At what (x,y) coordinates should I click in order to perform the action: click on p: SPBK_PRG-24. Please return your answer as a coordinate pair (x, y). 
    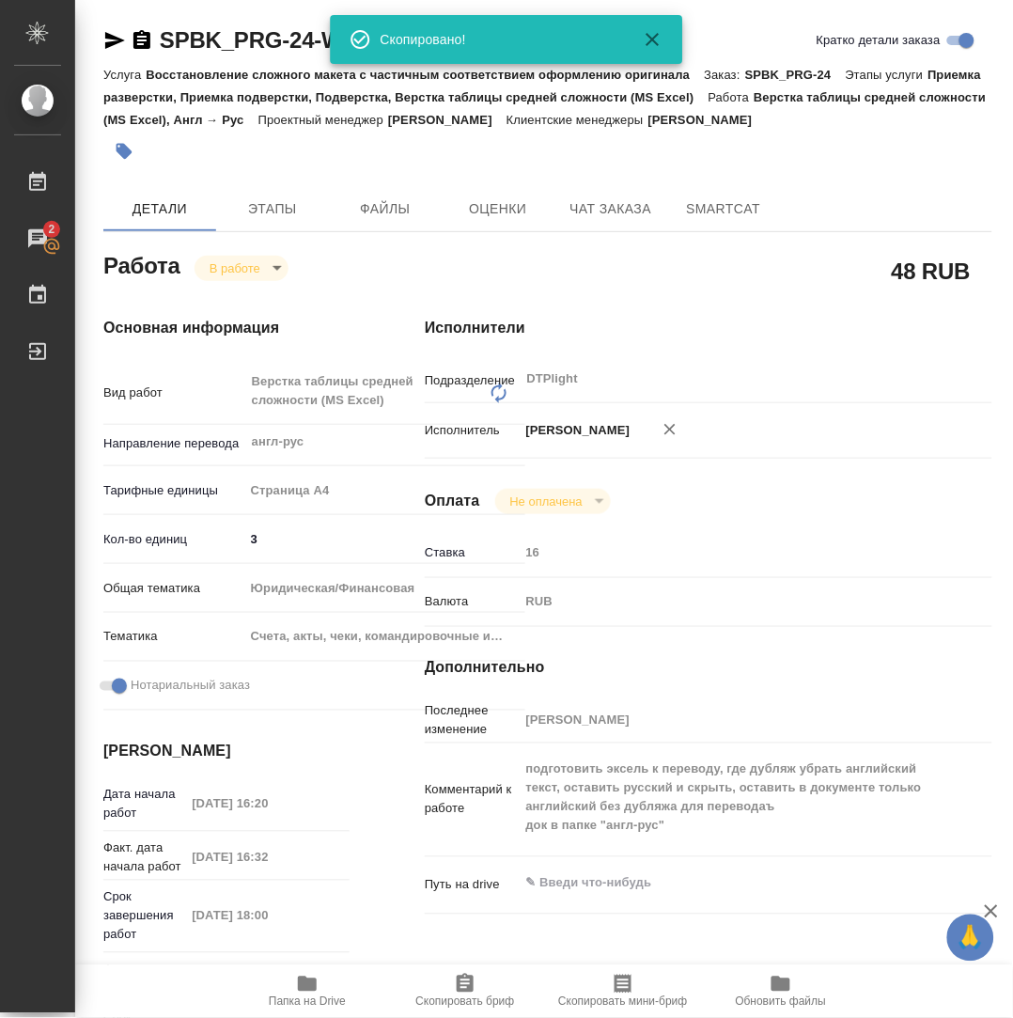
    Looking at the image, I should click on (795, 74).